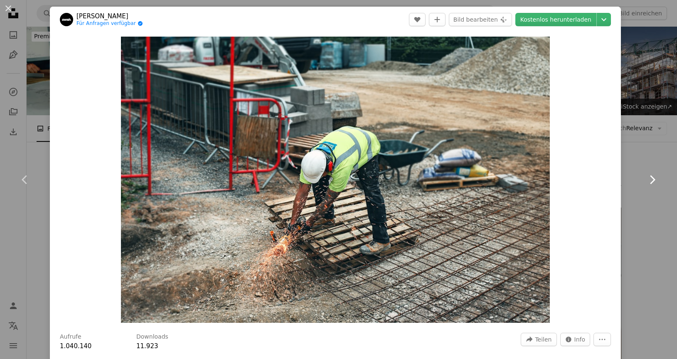 Image resolution: width=677 pixels, height=359 pixels. I want to click on a: Für Anfragen verfügbar, so click(110, 24).